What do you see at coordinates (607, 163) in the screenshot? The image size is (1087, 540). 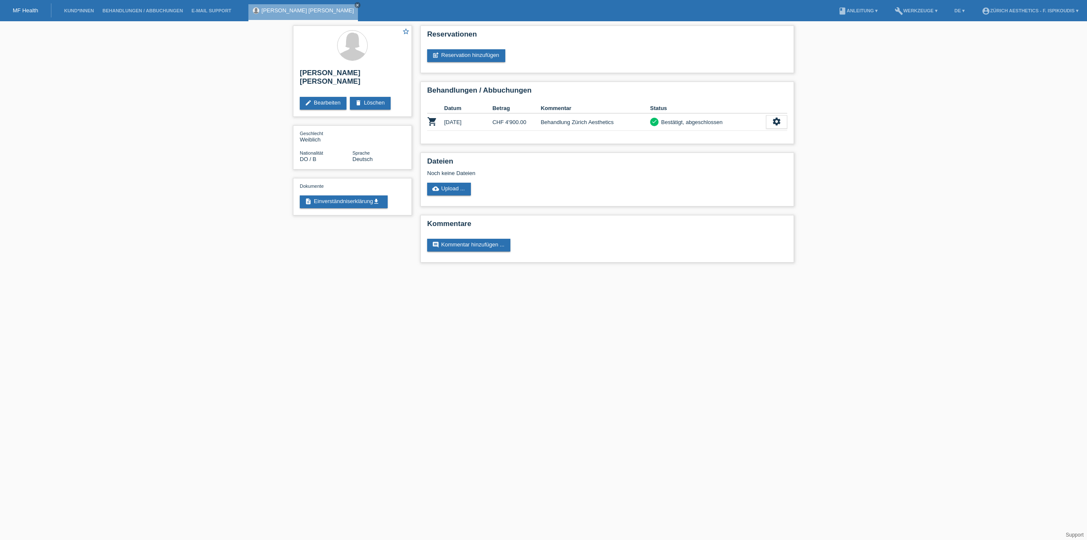 I see `h2: Dateien` at bounding box center [607, 163].